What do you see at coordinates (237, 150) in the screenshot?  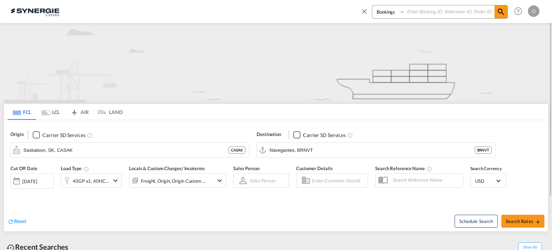 I see `div: CASAK` at bounding box center [237, 150].